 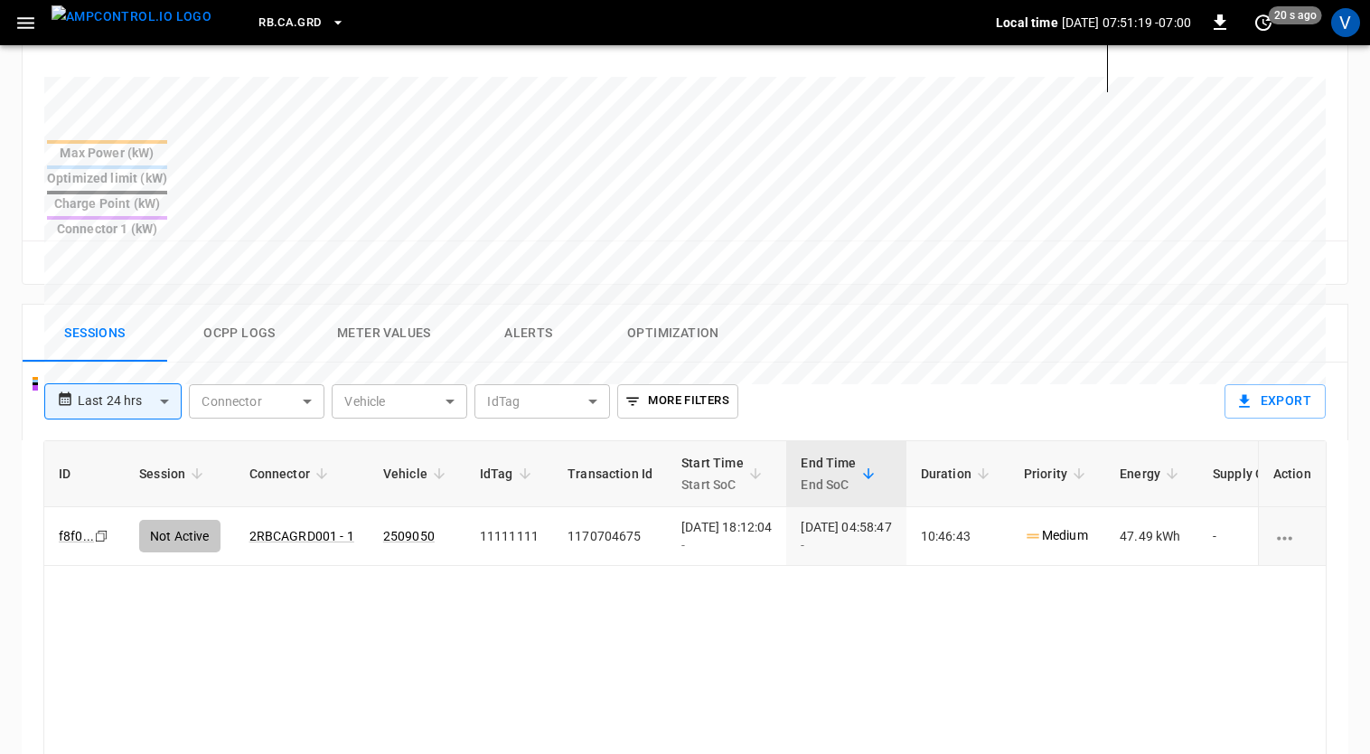 What do you see at coordinates (1027, 23) in the screenshot?
I see `p: Local time` at bounding box center [1027, 23].